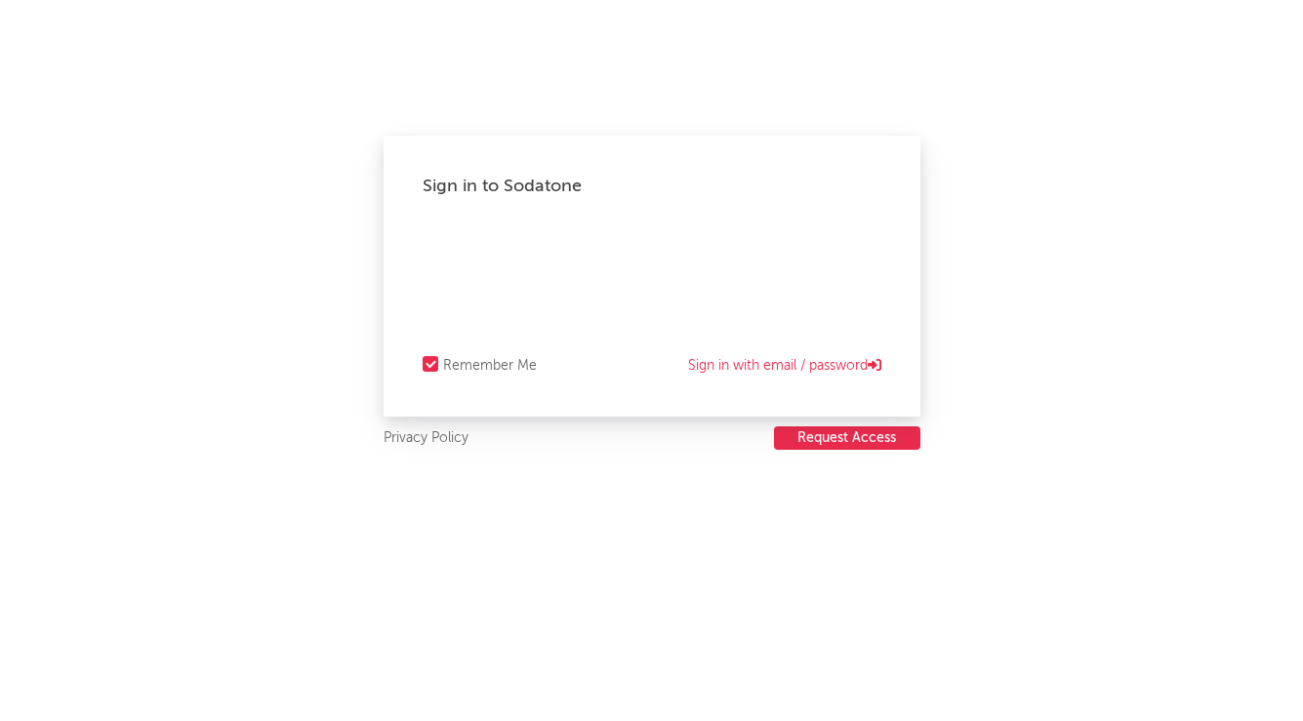 The width and height of the screenshot is (1303, 721). I want to click on div: Sign in to Sodatone, so click(652, 186).